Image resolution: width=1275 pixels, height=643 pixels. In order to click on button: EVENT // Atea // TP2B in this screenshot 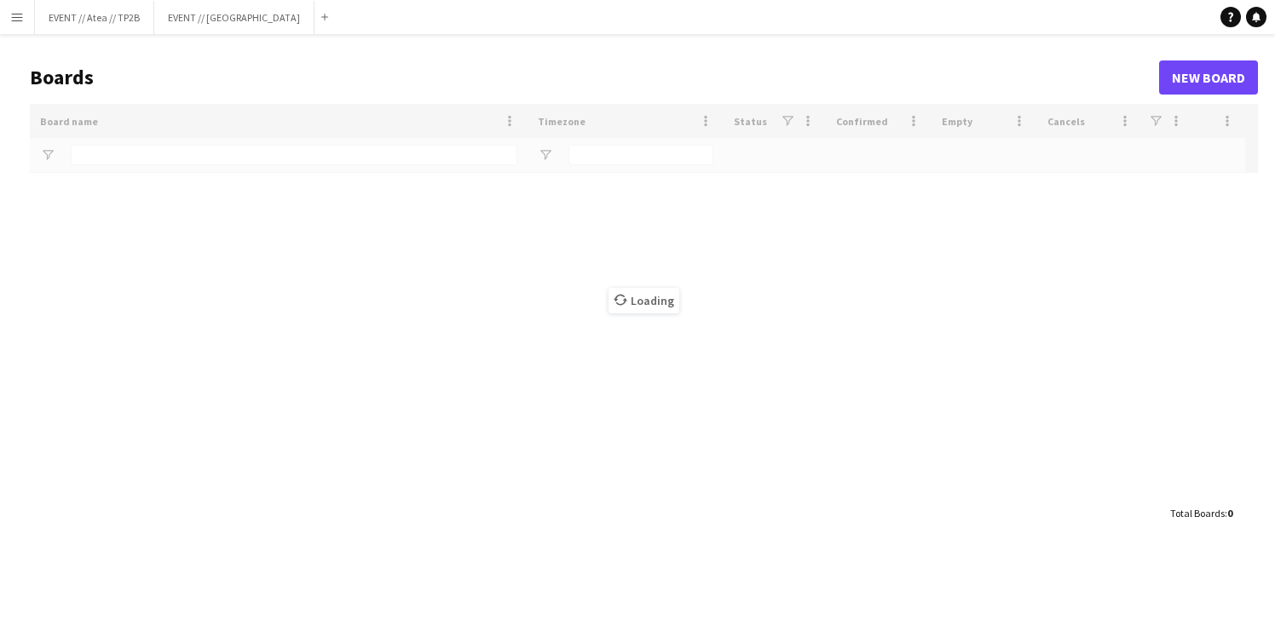, I will do `click(95, 17)`.